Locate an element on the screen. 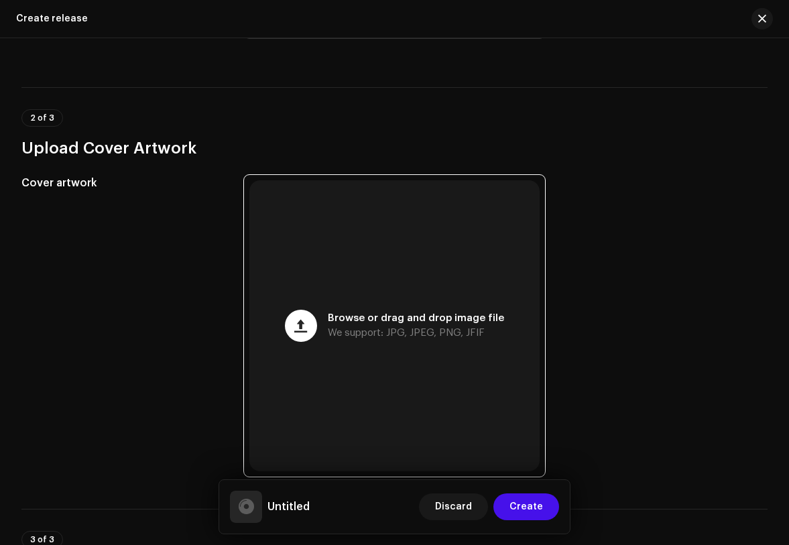  span: Create is located at coordinates (526, 507).